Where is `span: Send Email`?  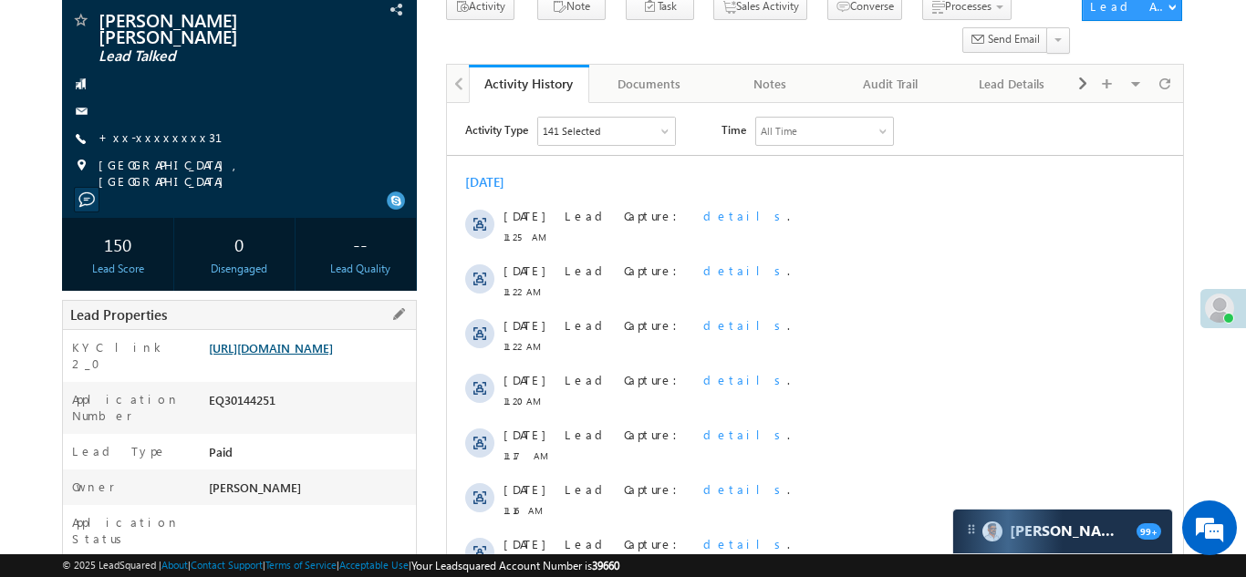
span: Send Email is located at coordinates (1013, 39).